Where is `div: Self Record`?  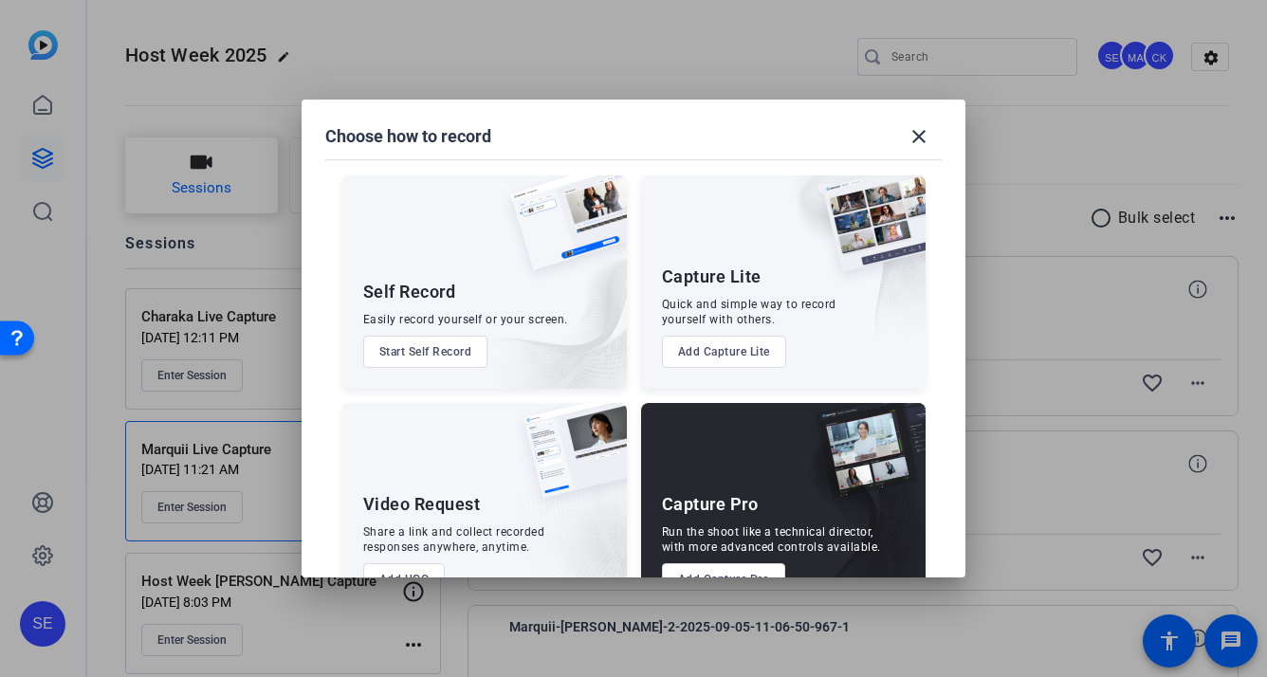
div: Self Record is located at coordinates (410, 292).